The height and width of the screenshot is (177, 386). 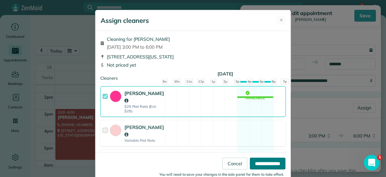 What do you see at coordinates (380, 157) in the screenshot?
I see `span: 1` at bounding box center [380, 157].